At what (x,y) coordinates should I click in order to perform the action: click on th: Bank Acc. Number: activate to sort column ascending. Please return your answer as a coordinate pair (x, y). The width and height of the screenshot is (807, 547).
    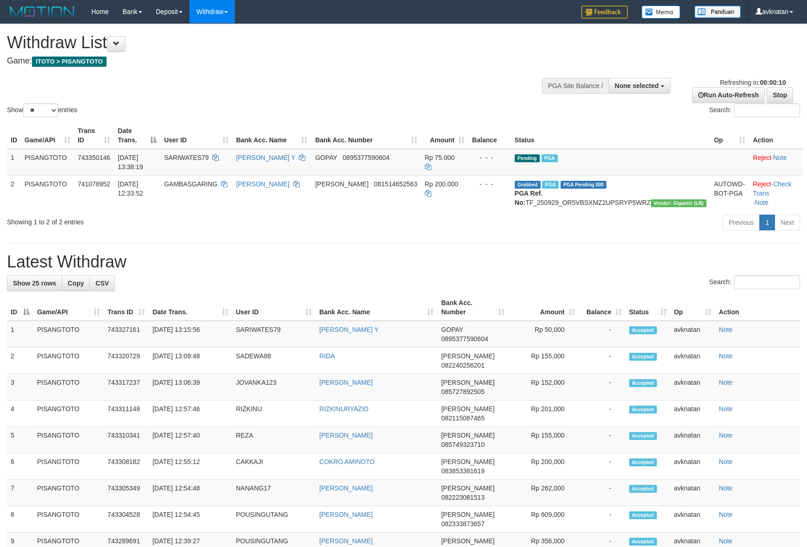
    Looking at the image, I should click on (366, 135).